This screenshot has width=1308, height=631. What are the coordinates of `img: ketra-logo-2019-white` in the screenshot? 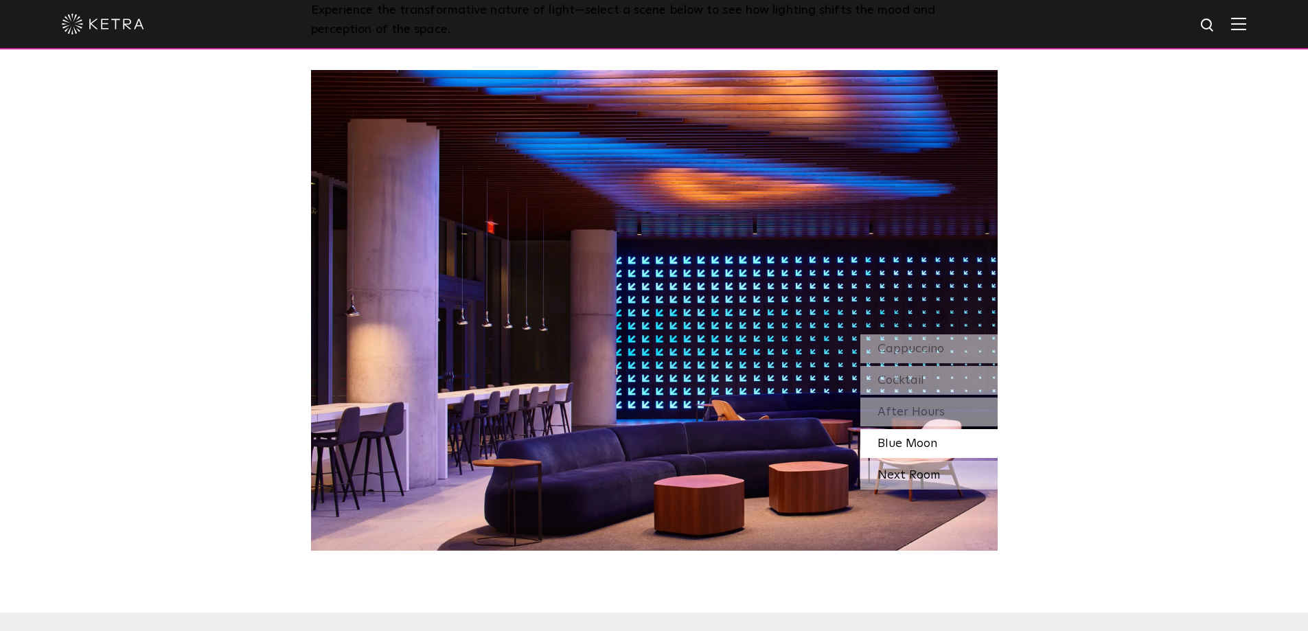 It's located at (103, 24).